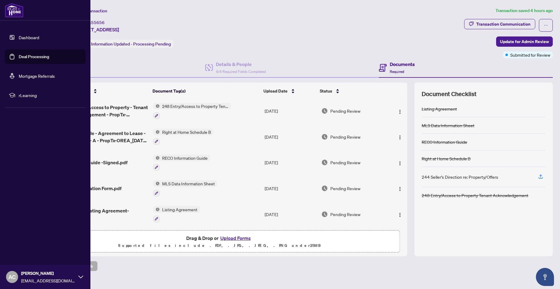 This screenshot has width=560, height=289. I want to click on h4: Documents, so click(402, 64).